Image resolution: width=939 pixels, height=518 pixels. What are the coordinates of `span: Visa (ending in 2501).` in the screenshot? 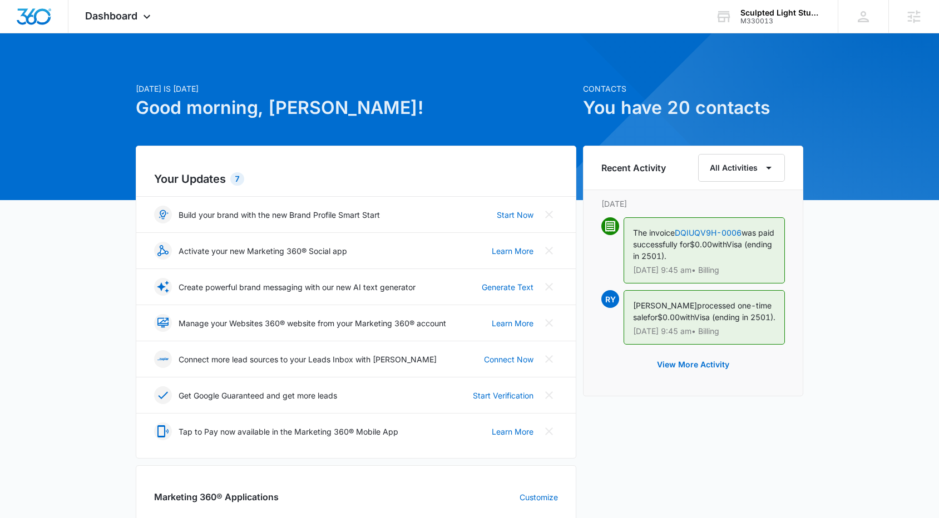 It's located at (735, 317).